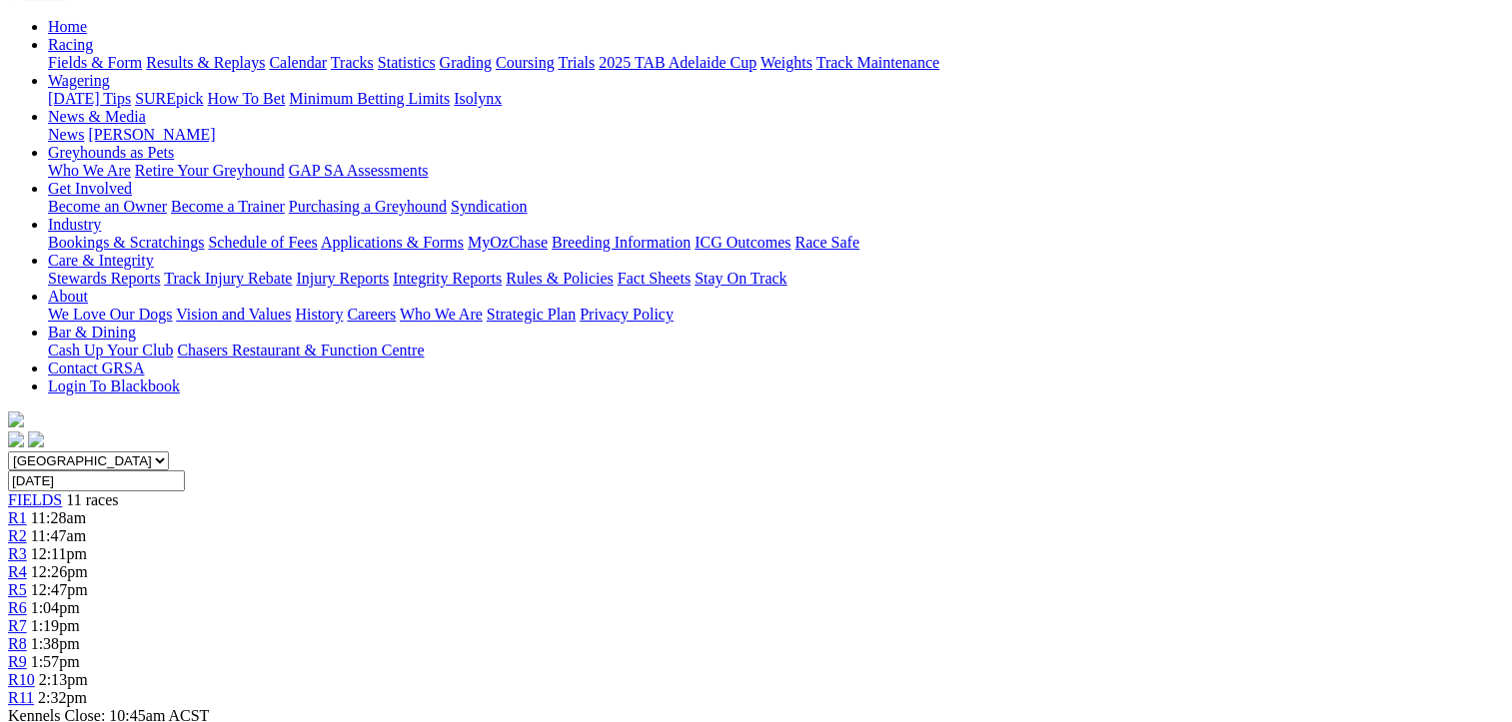 Image resolution: width=1512 pixels, height=722 pixels. Describe the element at coordinates (508, 242) in the screenshot. I see `a: MyOzChase` at that location.